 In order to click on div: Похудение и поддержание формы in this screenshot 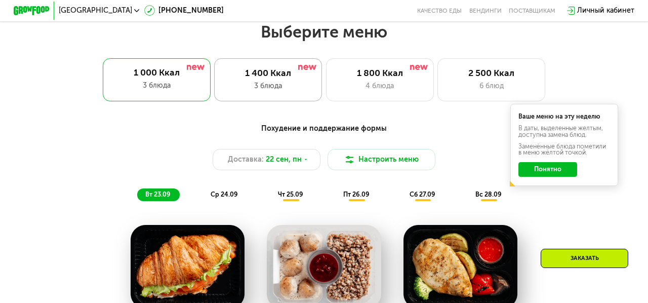, I will do `click(324, 129)`.